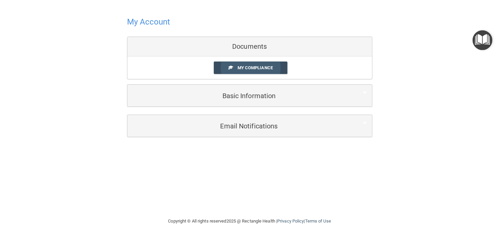  Describe the element at coordinates (250, 126) in the screenshot. I see `a: Email Notifications` at that location.